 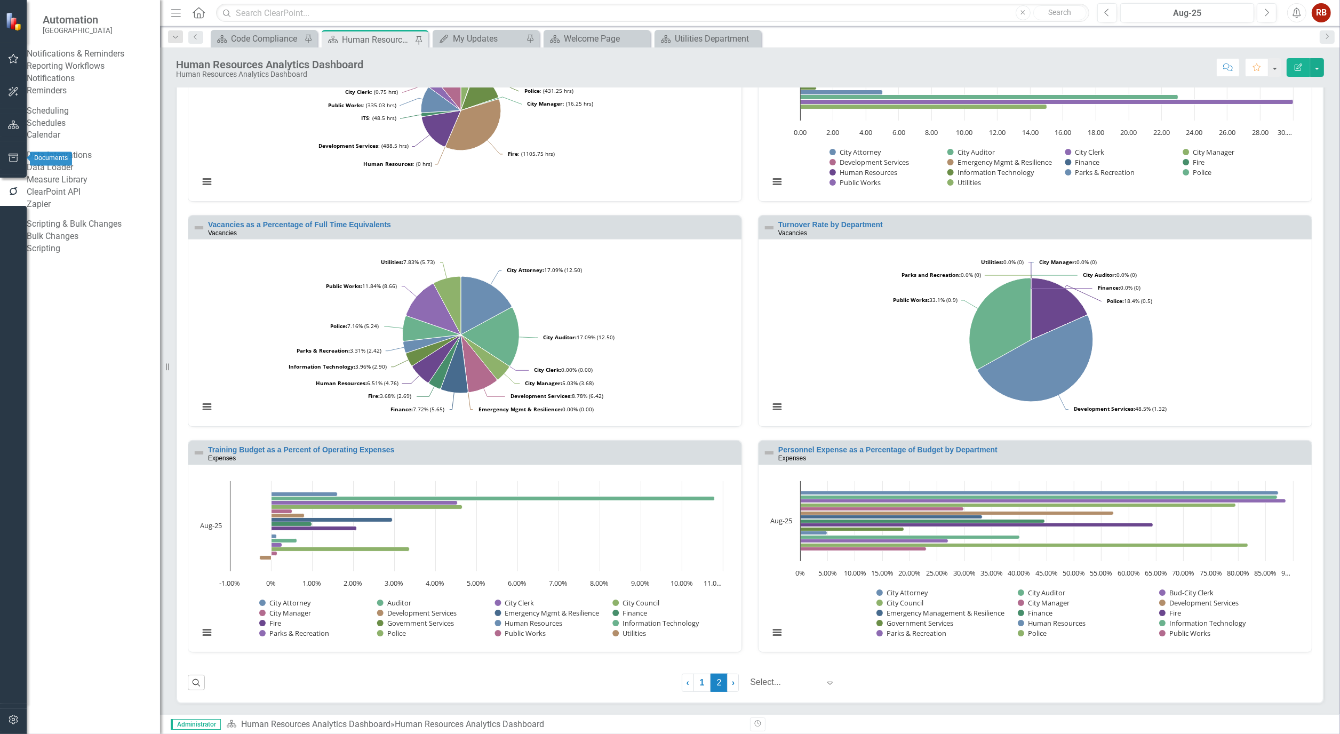 I want to click on g: City Council, bar series 4 of 15 with 1 bar., so click(x=1019, y=505).